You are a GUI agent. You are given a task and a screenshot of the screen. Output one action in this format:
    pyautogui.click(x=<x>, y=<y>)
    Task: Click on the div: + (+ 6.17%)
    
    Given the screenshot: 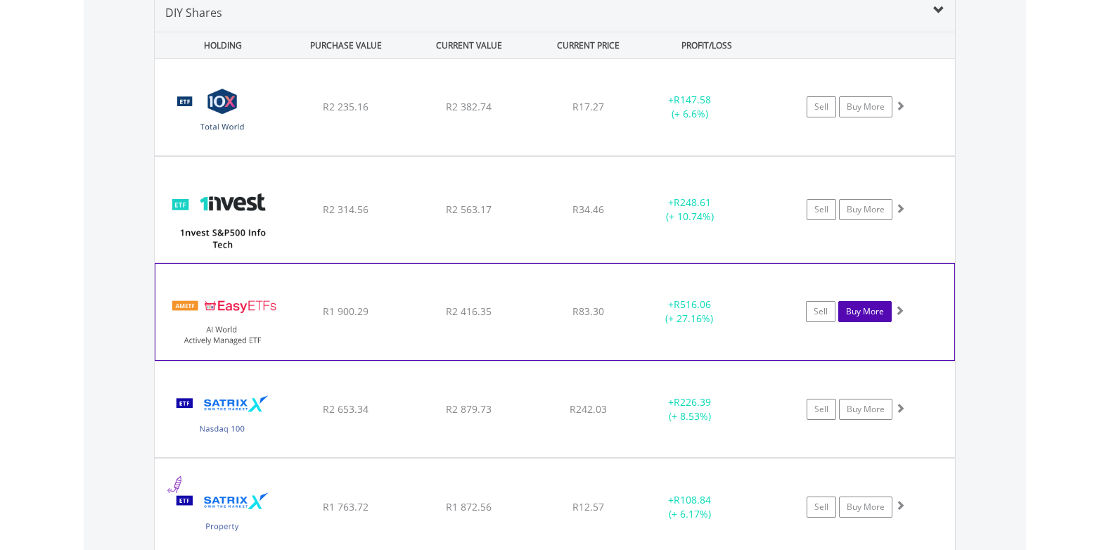 What is the action you would take?
    pyautogui.click(x=690, y=507)
    